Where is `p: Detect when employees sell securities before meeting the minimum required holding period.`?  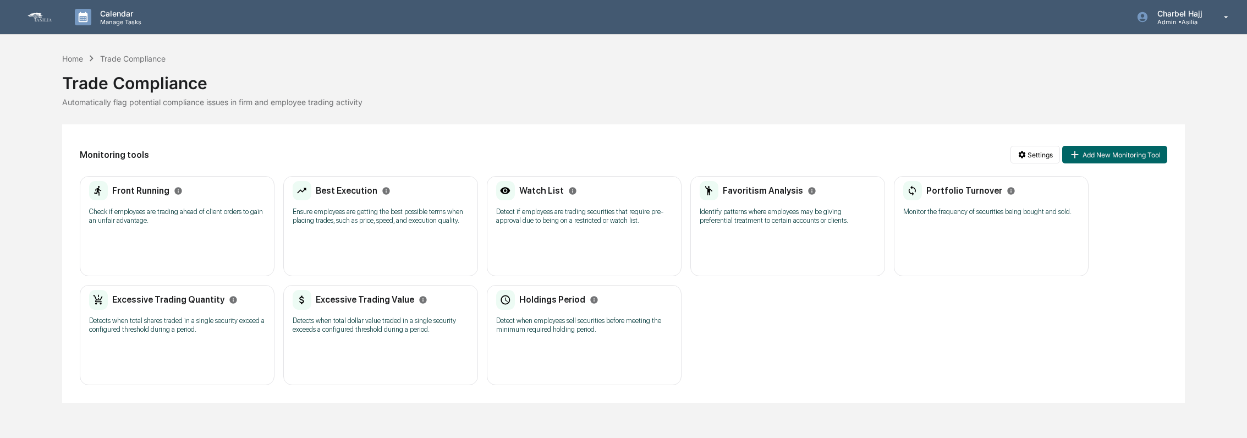 p: Detect when employees sell securities before meeting the minimum required holding period. is located at coordinates (584, 325).